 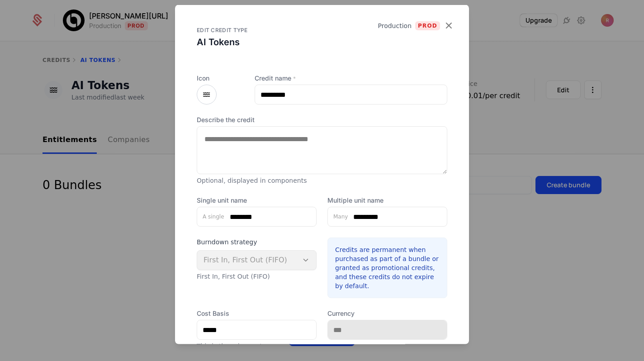 I want to click on label: Cost Basis, so click(x=257, y=314).